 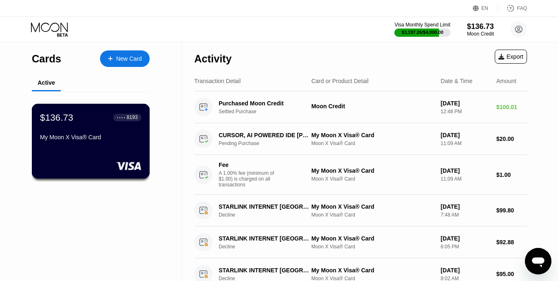 What do you see at coordinates (511, 139) in the screenshot?
I see `div: $20.00` at bounding box center [511, 139].